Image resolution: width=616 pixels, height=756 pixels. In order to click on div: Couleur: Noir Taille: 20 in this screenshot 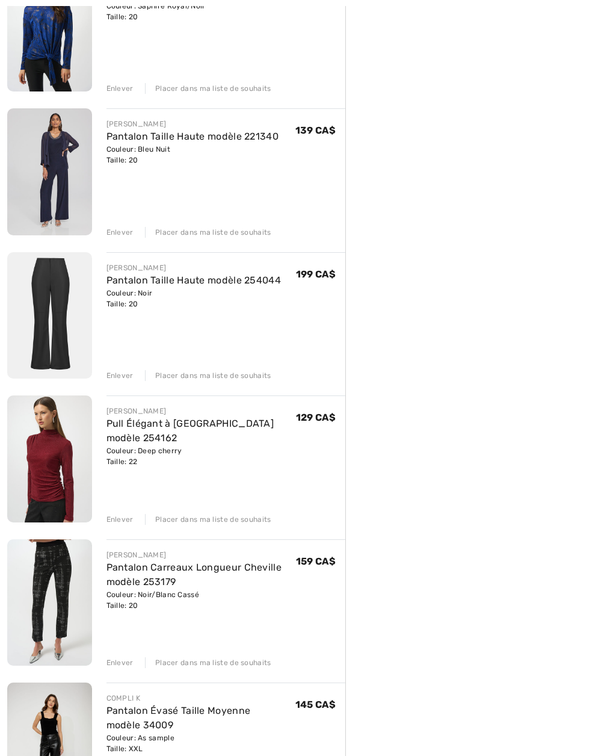, I will do `click(194, 299)`.